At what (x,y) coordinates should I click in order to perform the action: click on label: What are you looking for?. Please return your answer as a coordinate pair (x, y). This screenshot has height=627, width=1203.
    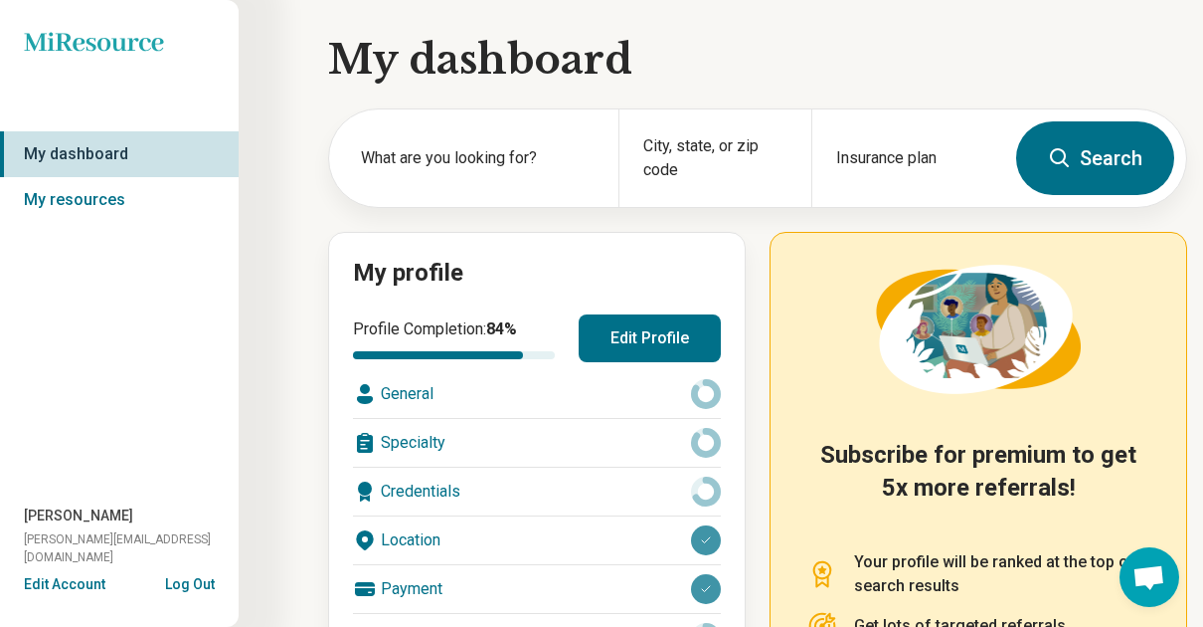
    Looking at the image, I should click on (477, 158).